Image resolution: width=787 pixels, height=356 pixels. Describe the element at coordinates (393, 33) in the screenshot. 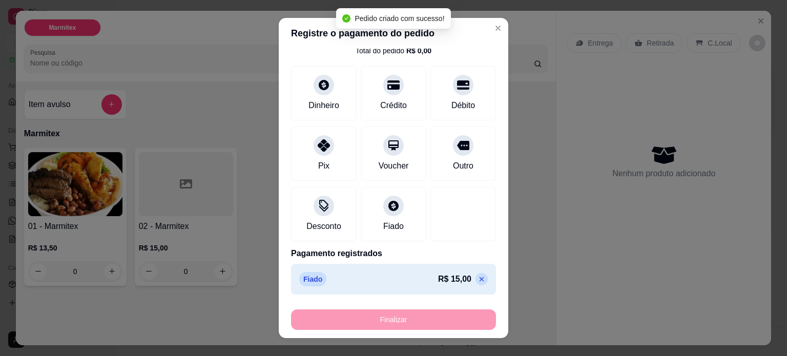

I see `header: Registre o pagamento do pedido` at that location.